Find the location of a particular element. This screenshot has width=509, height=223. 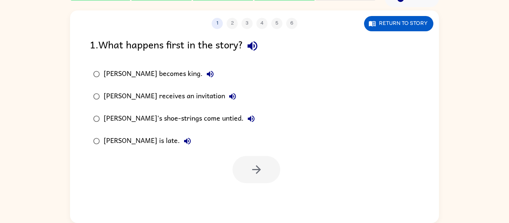

button: 1 is located at coordinates (217, 23).